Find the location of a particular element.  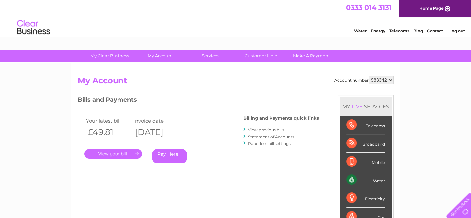

div: LIVE is located at coordinates (357, 106).